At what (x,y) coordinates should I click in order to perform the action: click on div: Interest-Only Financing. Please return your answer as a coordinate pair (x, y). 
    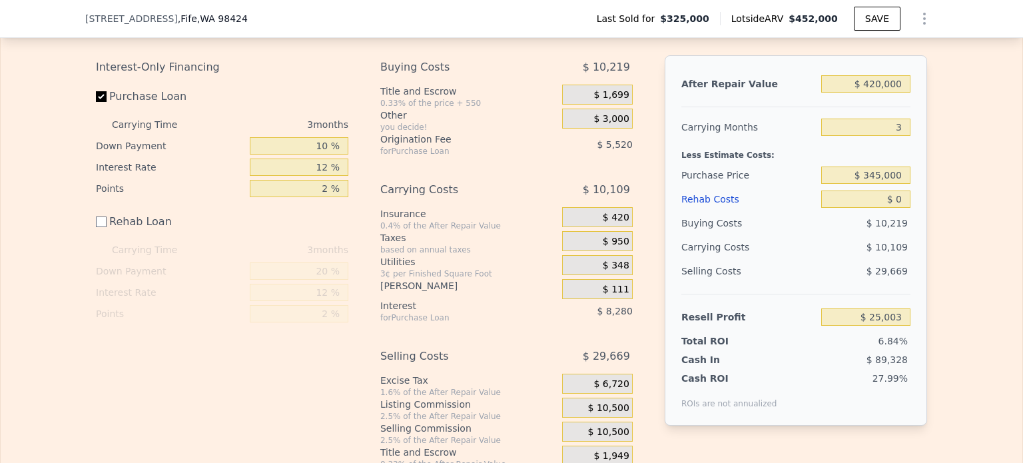
    Looking at the image, I should click on (222, 67).